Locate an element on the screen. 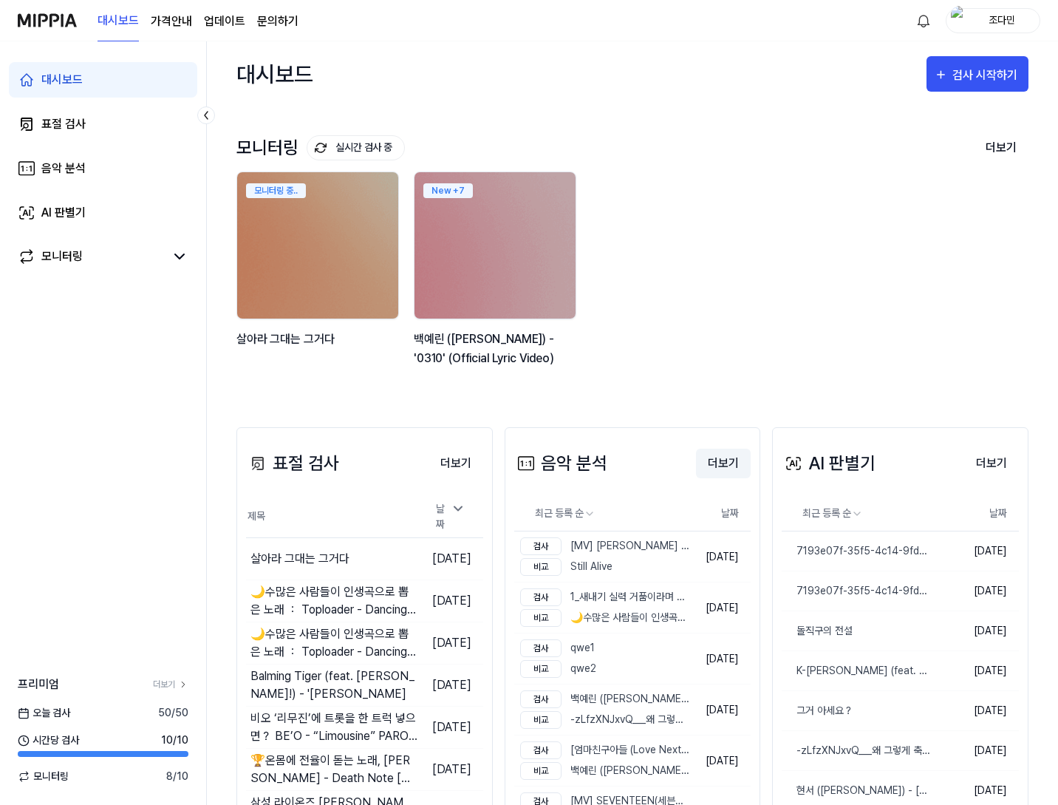 The height and width of the screenshot is (805, 1058). div: 모니터링 is located at coordinates (321, 148).